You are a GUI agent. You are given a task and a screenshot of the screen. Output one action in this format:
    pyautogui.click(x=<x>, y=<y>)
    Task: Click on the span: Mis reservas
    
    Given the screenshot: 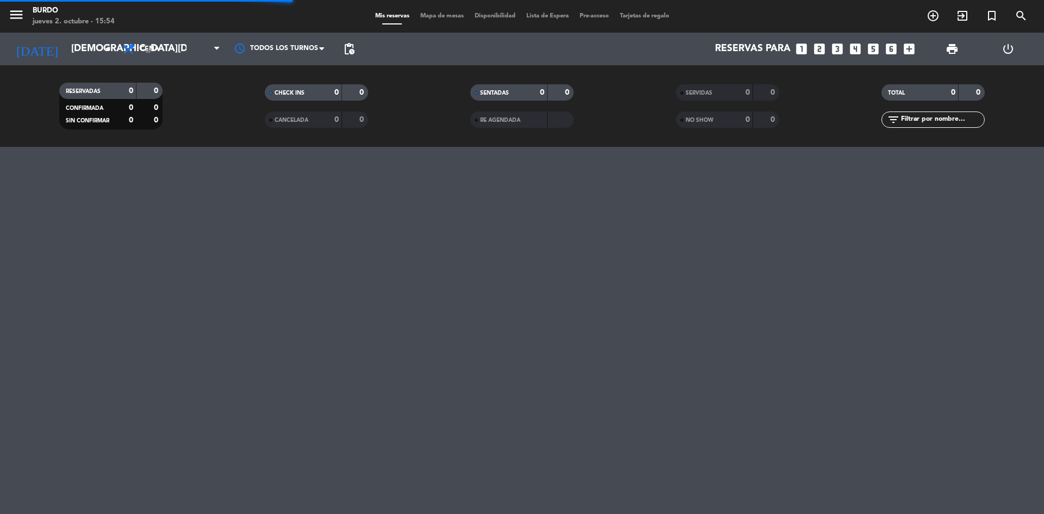 What is the action you would take?
    pyautogui.click(x=392, y=16)
    